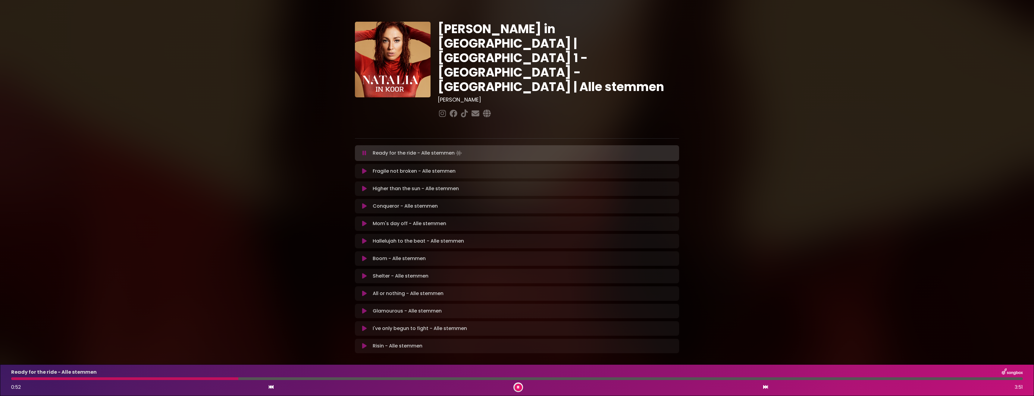  What do you see at coordinates (393, 59) in the screenshot?
I see `img: YTVS25JmS9CLUqXqkEhs` at bounding box center [393, 59].